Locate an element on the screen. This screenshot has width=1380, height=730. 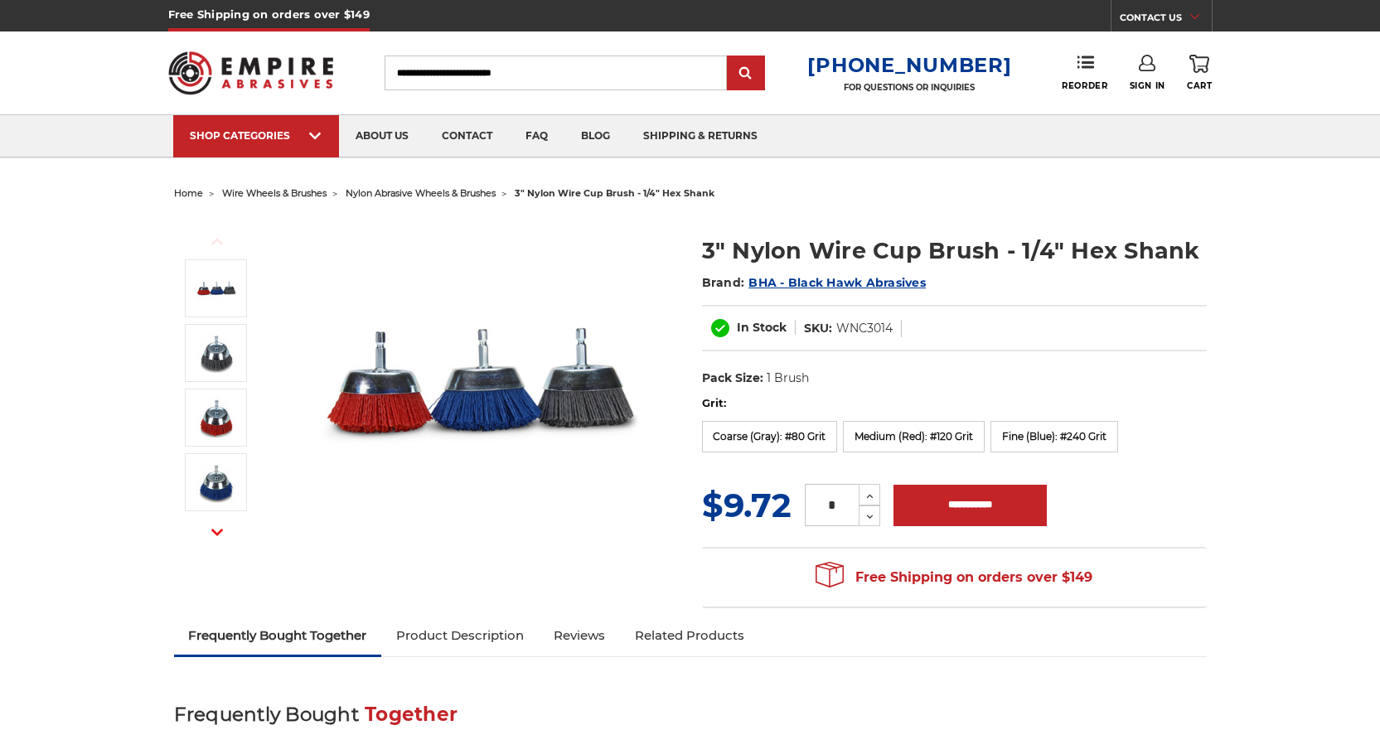
span: Reorder is located at coordinates (1084, 85).